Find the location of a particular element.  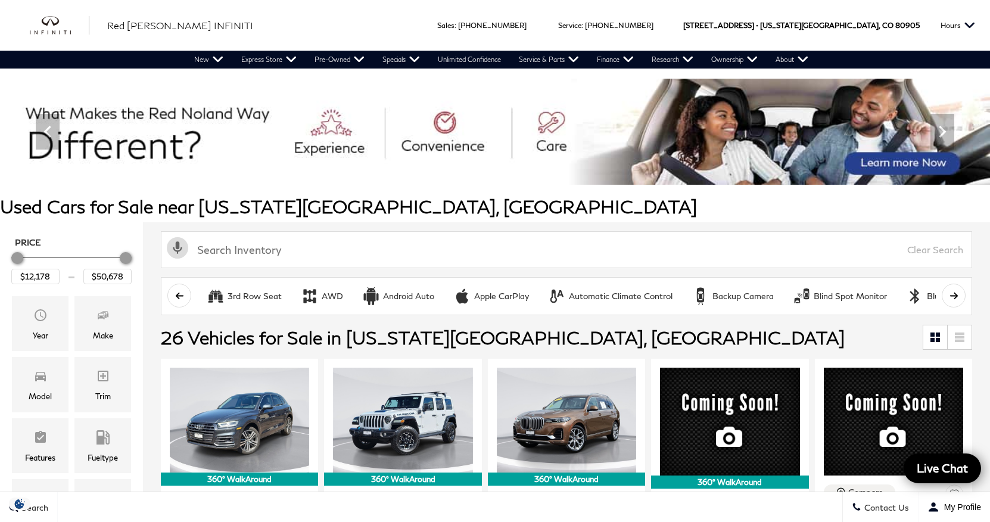

button: scroll left is located at coordinates (179, 296).